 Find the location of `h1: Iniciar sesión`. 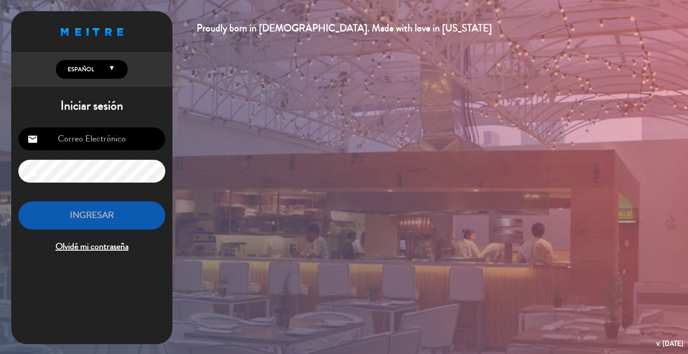

h1: Iniciar sesión is located at coordinates (92, 106).